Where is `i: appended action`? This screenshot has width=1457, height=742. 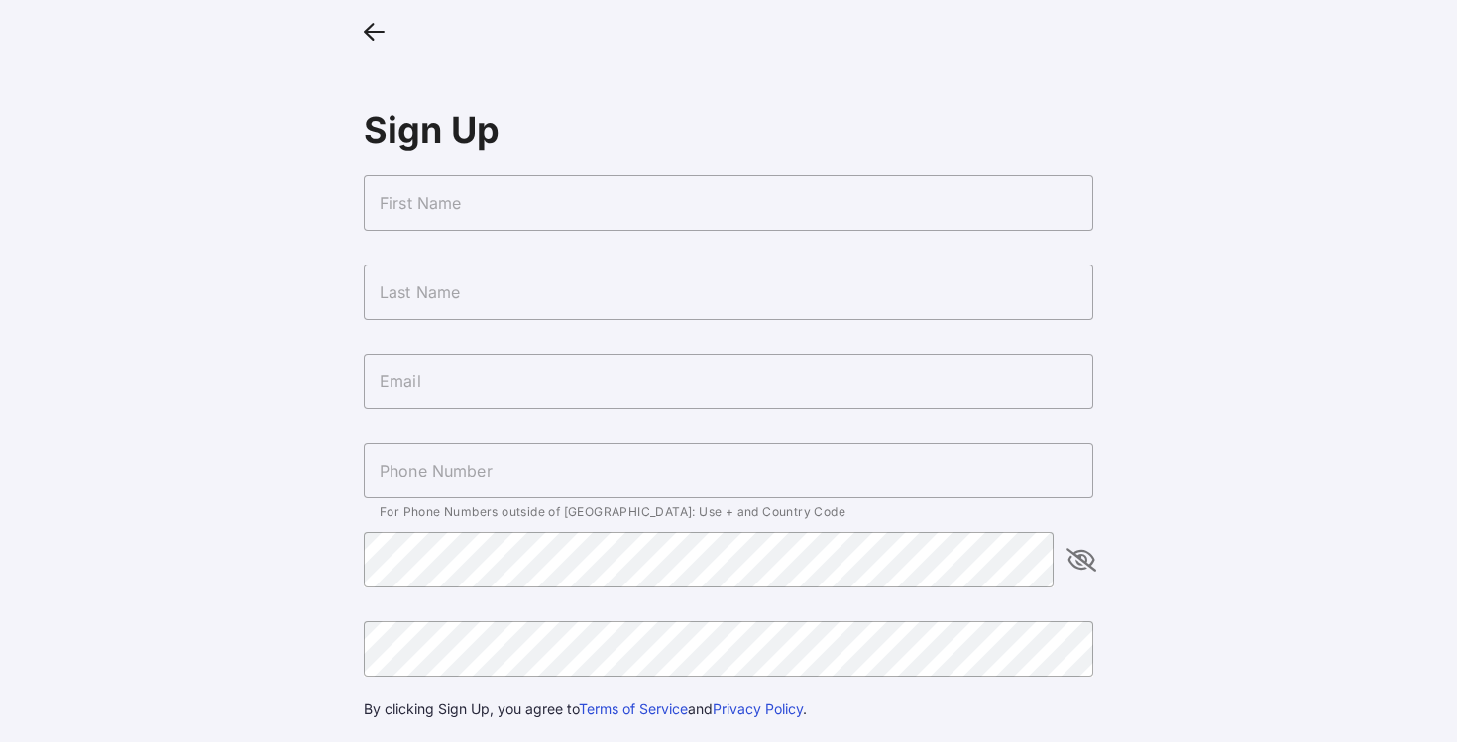
i: appended action is located at coordinates (1081, 560).